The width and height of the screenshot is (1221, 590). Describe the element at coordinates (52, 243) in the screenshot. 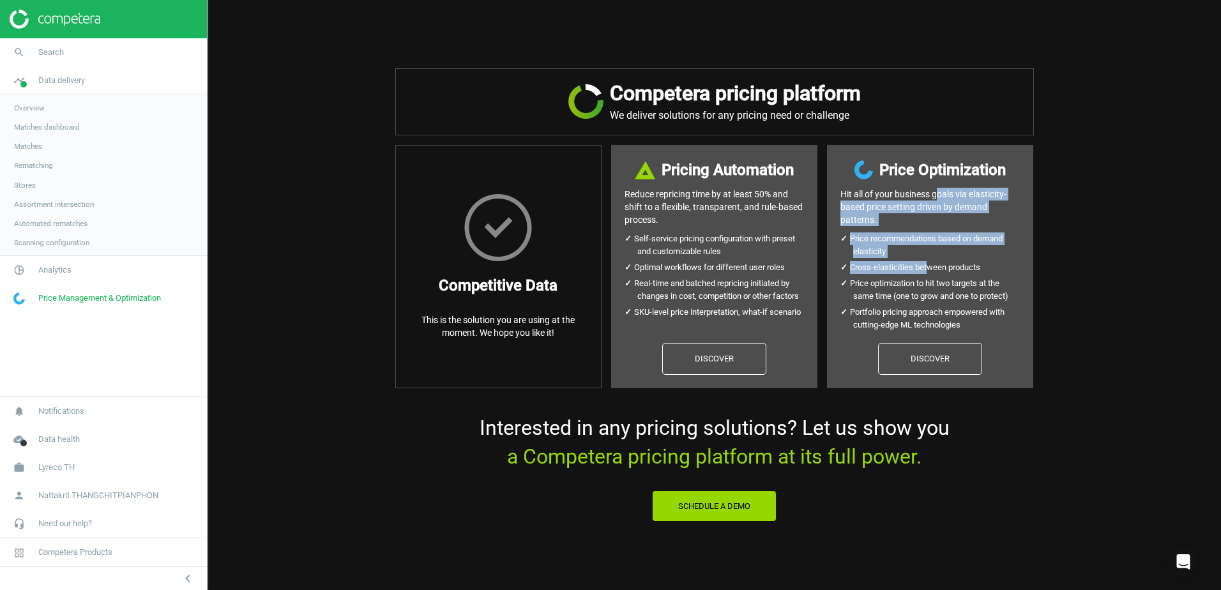

I see `span: Scanning configuration` at that location.